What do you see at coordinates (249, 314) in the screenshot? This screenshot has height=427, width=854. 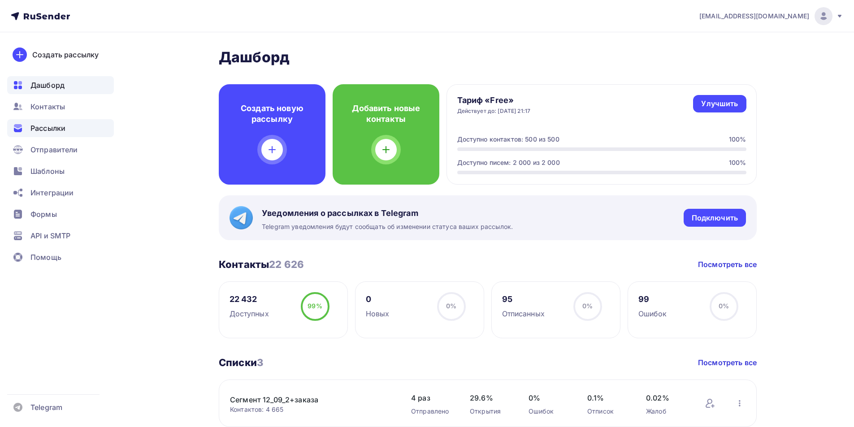 I see `div: Доступных` at bounding box center [249, 314].